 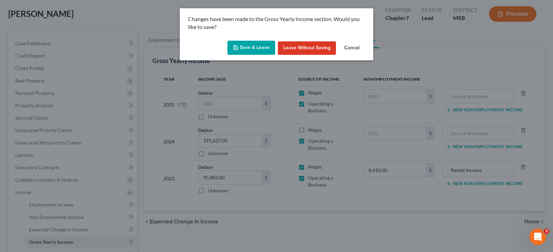 What do you see at coordinates (276, 23) in the screenshot?
I see `p: Changes have been made to the Gross Yearly Income section. Would you like to save?` at bounding box center [276, 23].